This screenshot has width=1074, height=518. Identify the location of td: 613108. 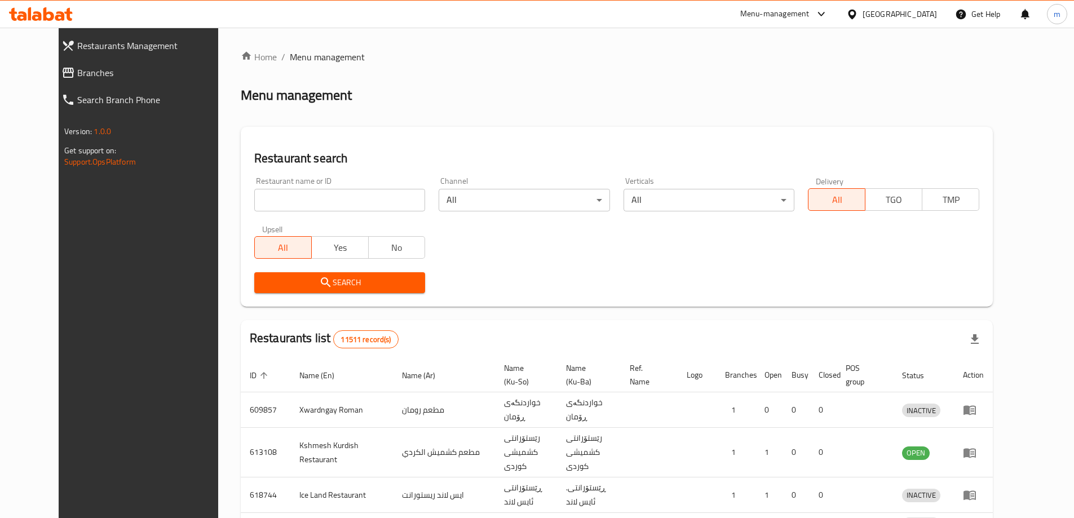
(265, 453).